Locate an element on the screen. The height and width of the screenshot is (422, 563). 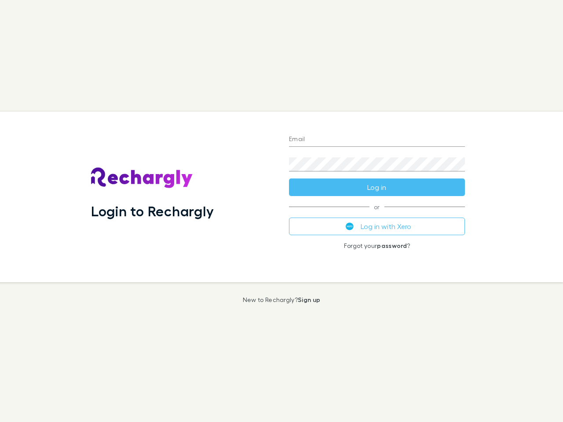
img: Rechargly's Logo is located at coordinates (142, 178).